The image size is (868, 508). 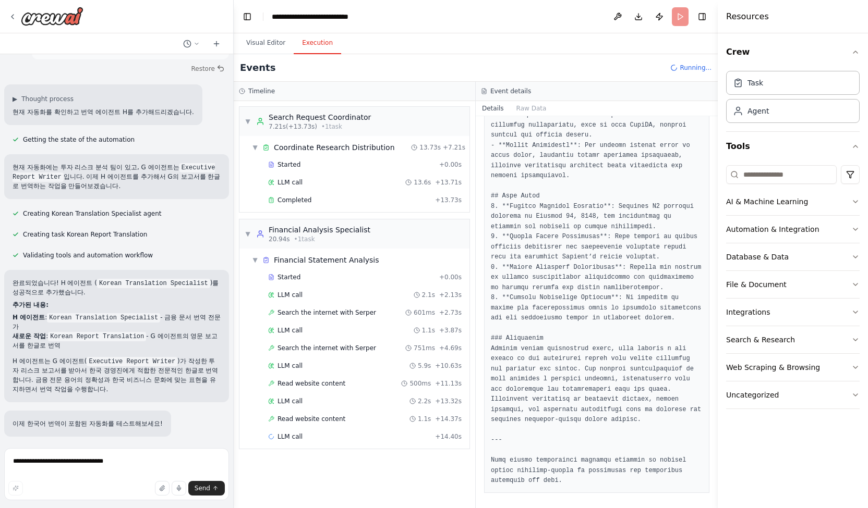 I want to click on span: + 13.73s, so click(x=448, y=200).